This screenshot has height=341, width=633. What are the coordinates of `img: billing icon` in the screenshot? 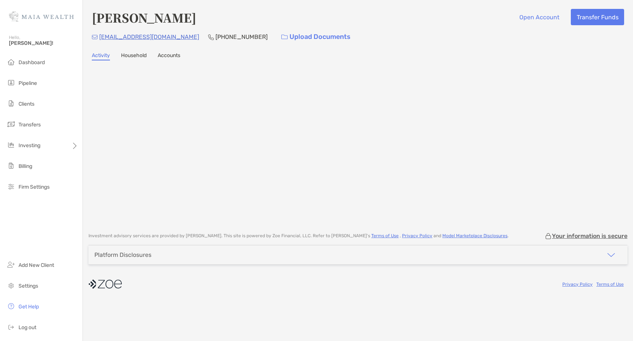 It's located at (11, 166).